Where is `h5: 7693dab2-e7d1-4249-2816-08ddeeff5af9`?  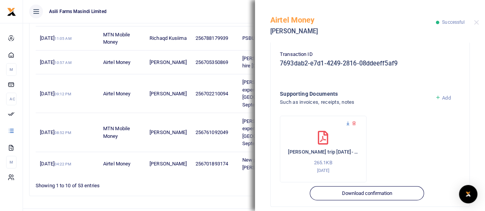
h5: 7693dab2-e7d1-4249-2816-08ddeeff5af9 is located at coordinates (370, 64).